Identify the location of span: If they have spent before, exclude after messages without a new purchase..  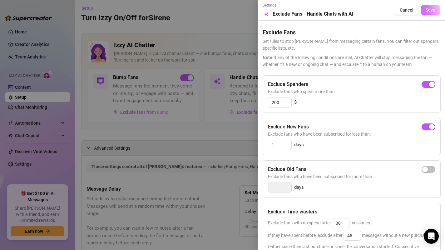
(349, 235).